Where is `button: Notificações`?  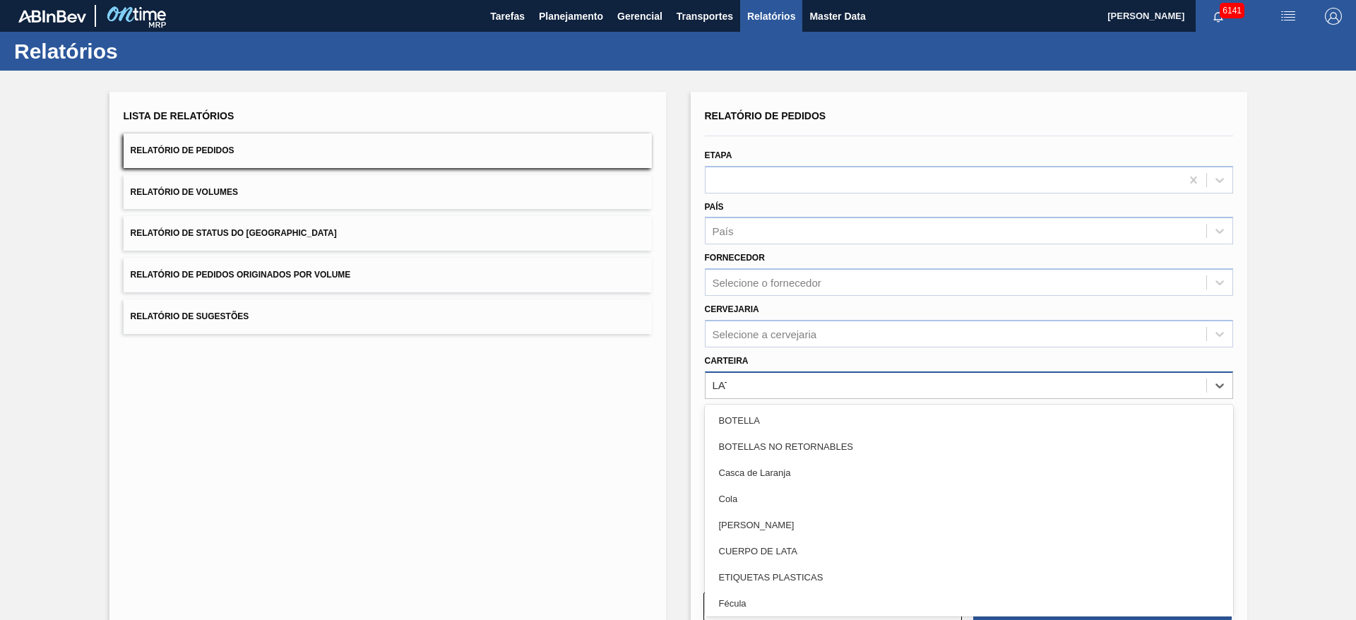 button: Notificações is located at coordinates (1218, 16).